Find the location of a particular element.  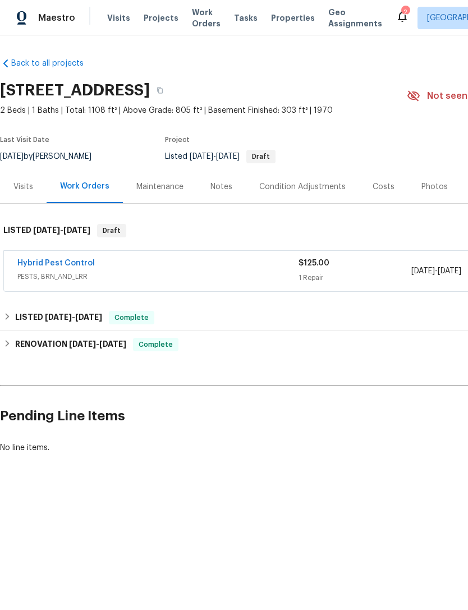

span: Properties is located at coordinates (293, 18).